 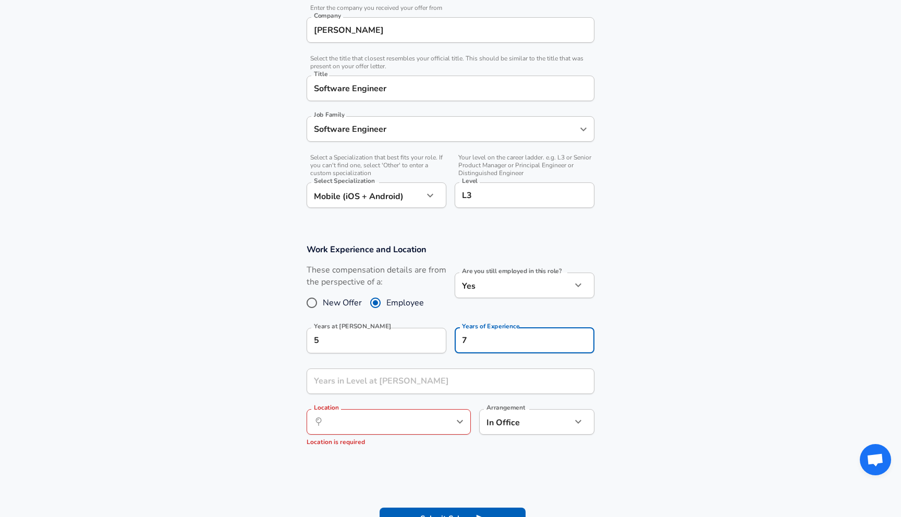 What do you see at coordinates (451, 30) in the screenshot?
I see `input: Google` at bounding box center [451, 30].